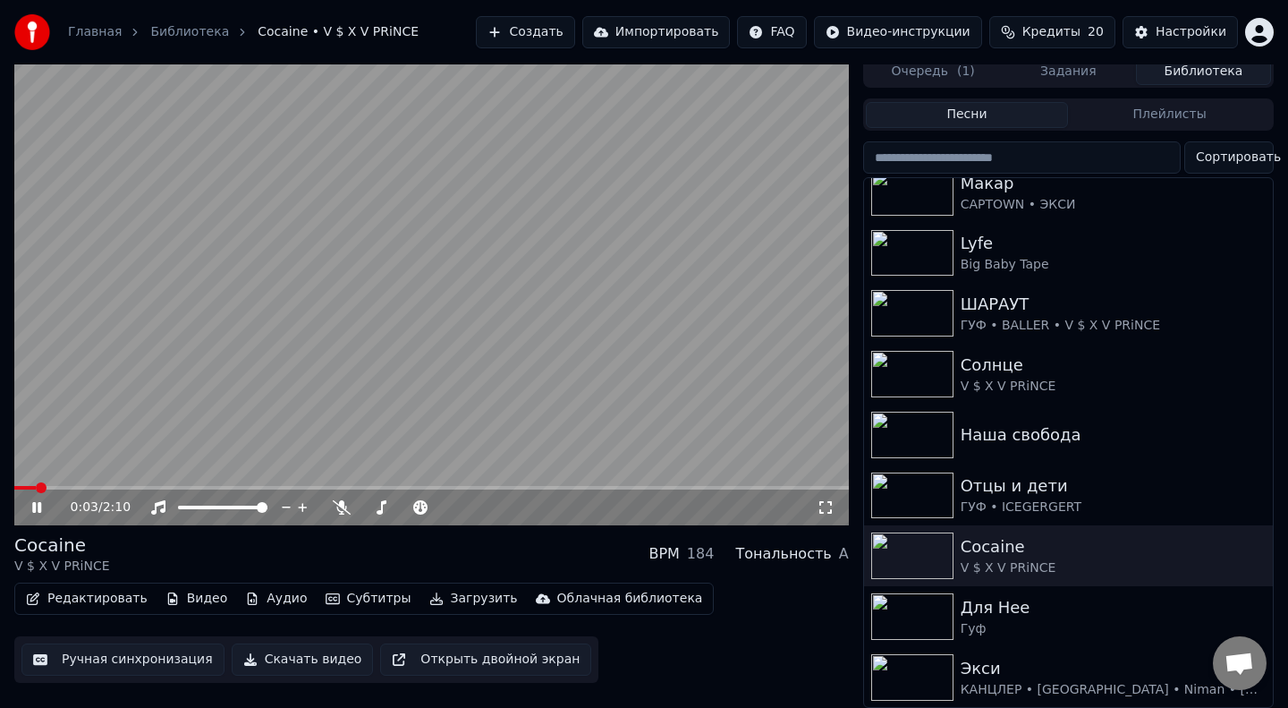  Describe the element at coordinates (1113, 435) in the screenshot. I see `div: Наша свобода` at that location.